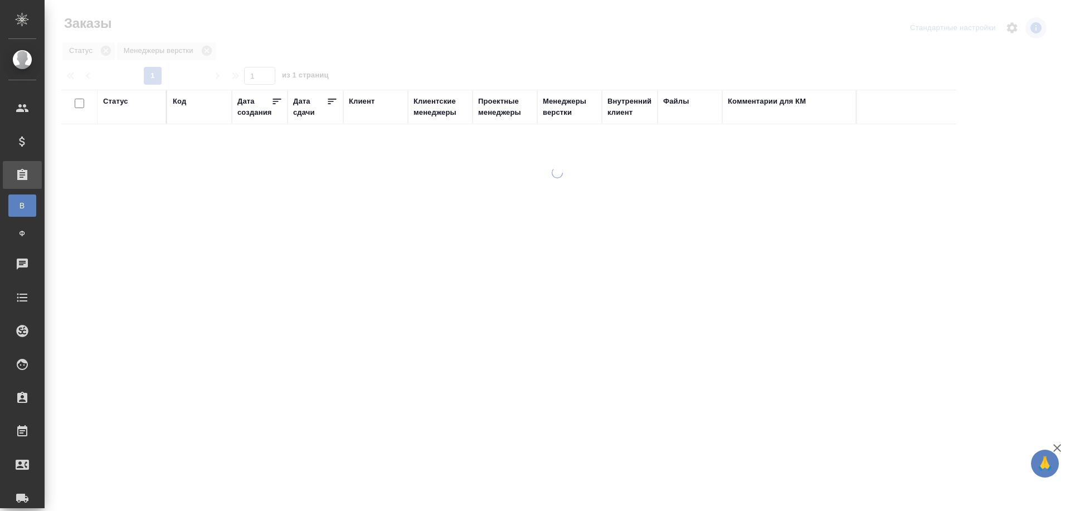  What do you see at coordinates (362, 101) in the screenshot?
I see `div: Клиент` at bounding box center [362, 101].